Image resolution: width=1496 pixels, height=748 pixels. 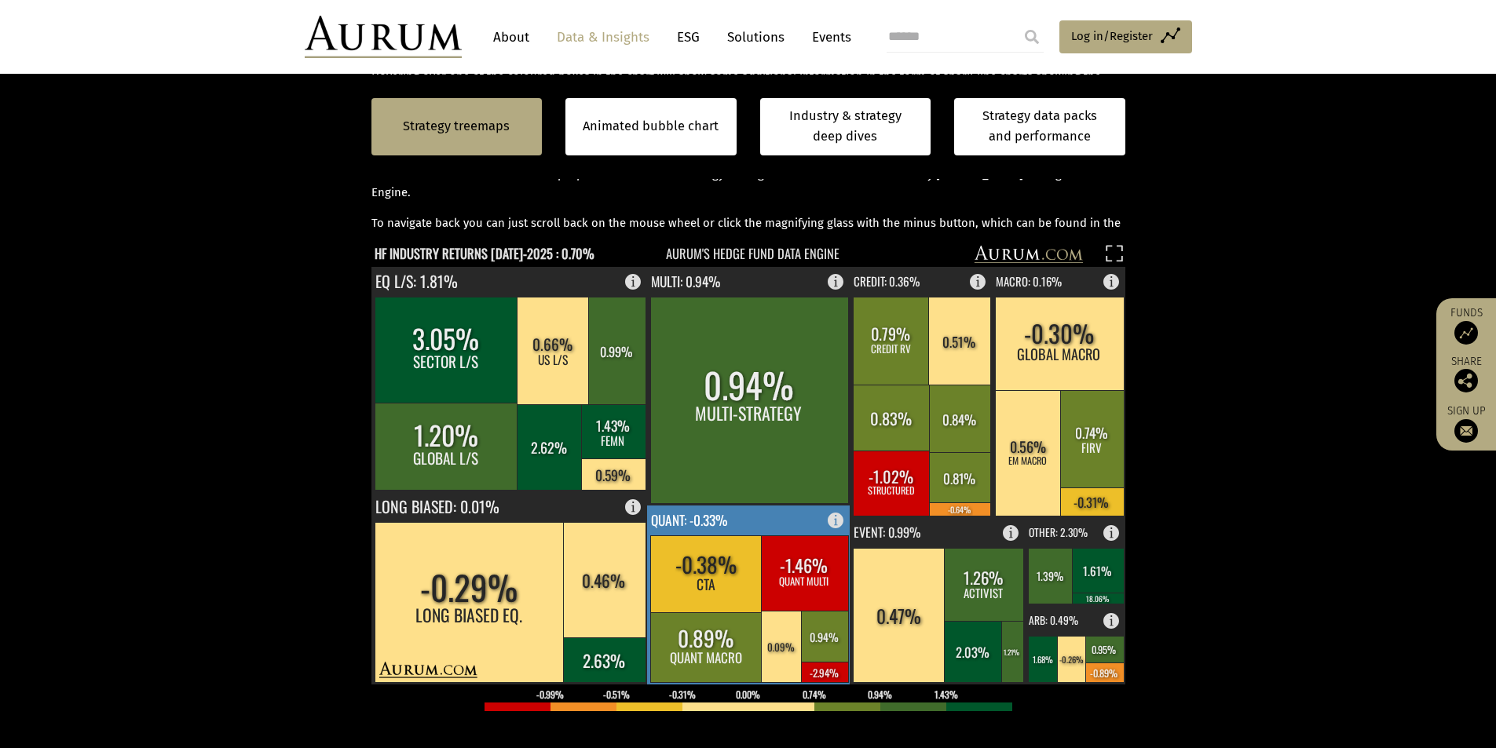 I want to click on a: About, so click(x=511, y=37).